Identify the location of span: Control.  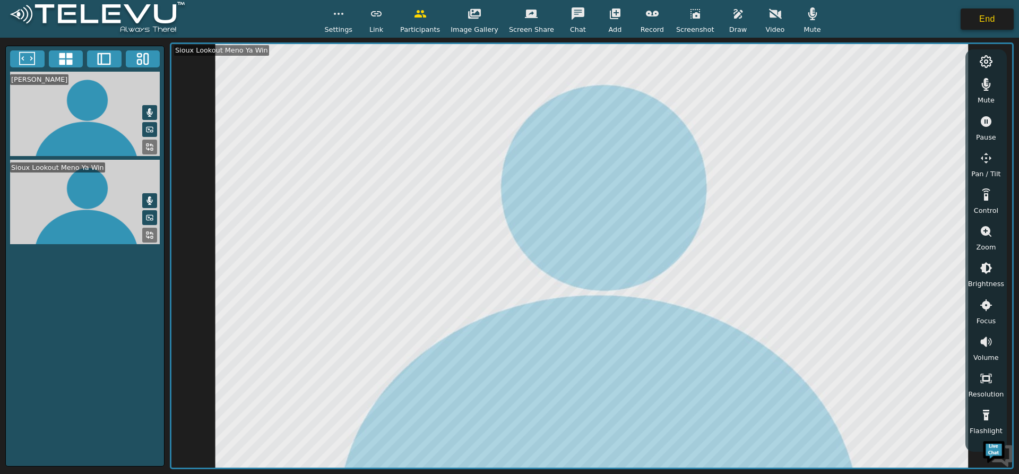
(987, 210).